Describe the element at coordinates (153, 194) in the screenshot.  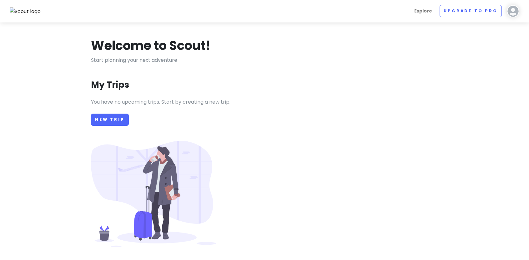
I see `img: Person with luggage at airport` at that location.